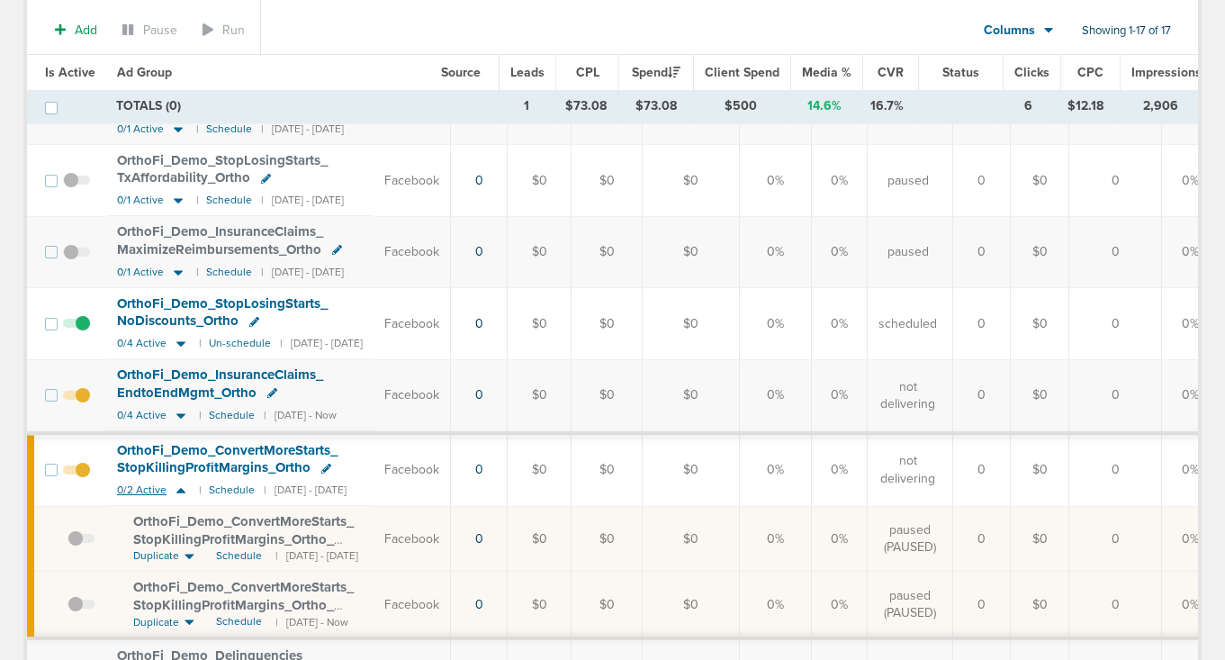 Image resolution: width=1225 pixels, height=660 pixels. I want to click on span: Columns, so click(1009, 31).